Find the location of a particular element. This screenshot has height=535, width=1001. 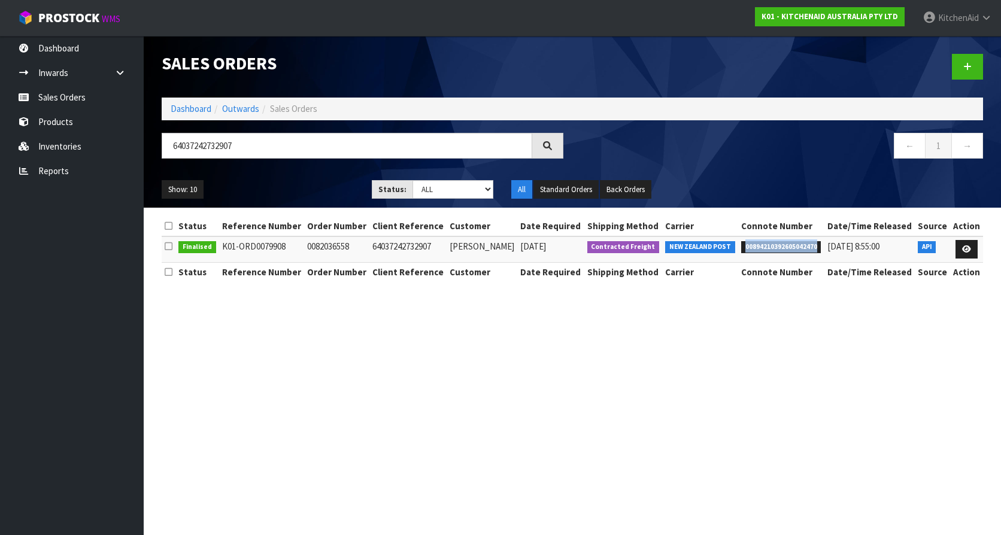

a: Dashboard is located at coordinates (191, 108).